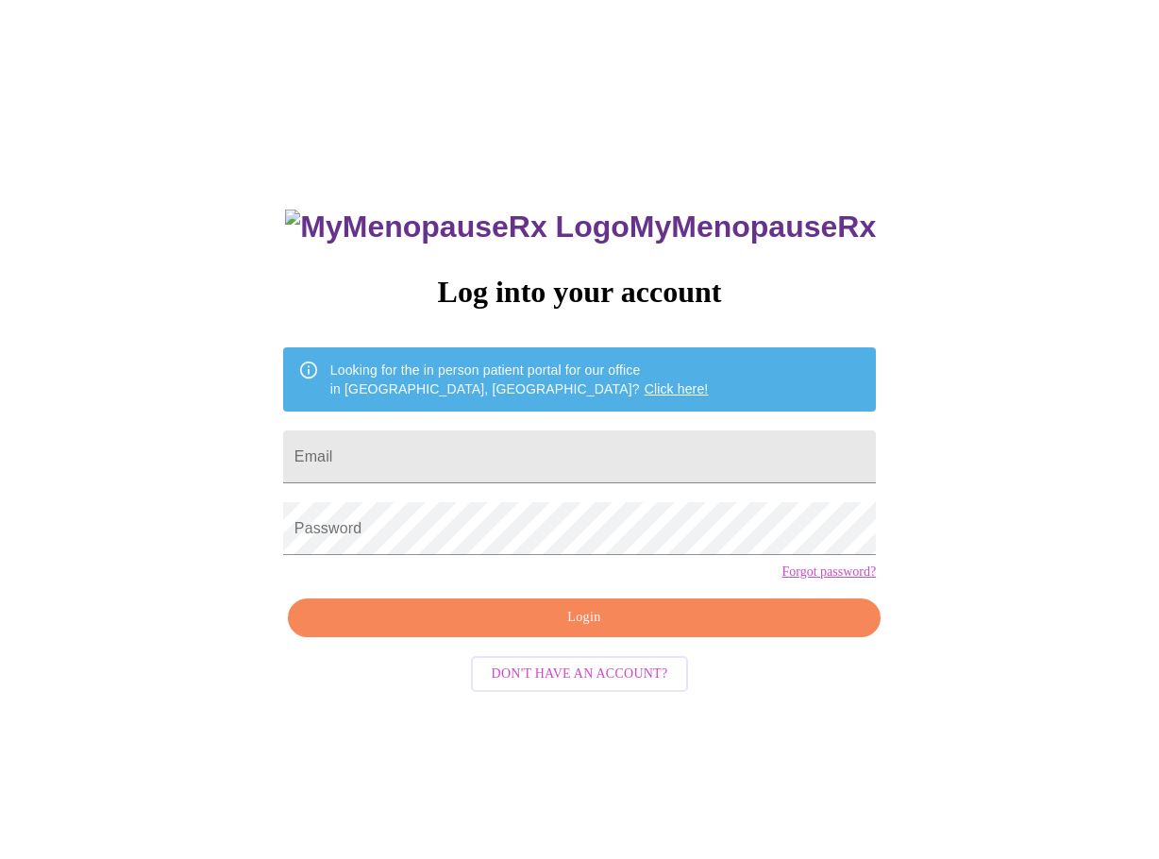 This screenshot has height=859, width=1159. What do you see at coordinates (457, 227) in the screenshot?
I see `img: MyMenopauseRx Logo` at bounding box center [457, 227].